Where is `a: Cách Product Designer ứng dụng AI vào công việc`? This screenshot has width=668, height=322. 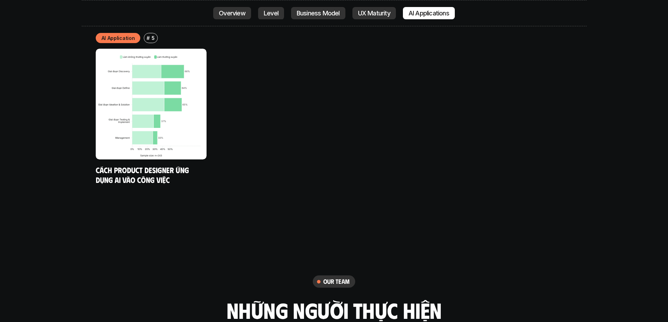 a: Cách Product Designer ứng dụng AI vào công việc is located at coordinates (143, 175).